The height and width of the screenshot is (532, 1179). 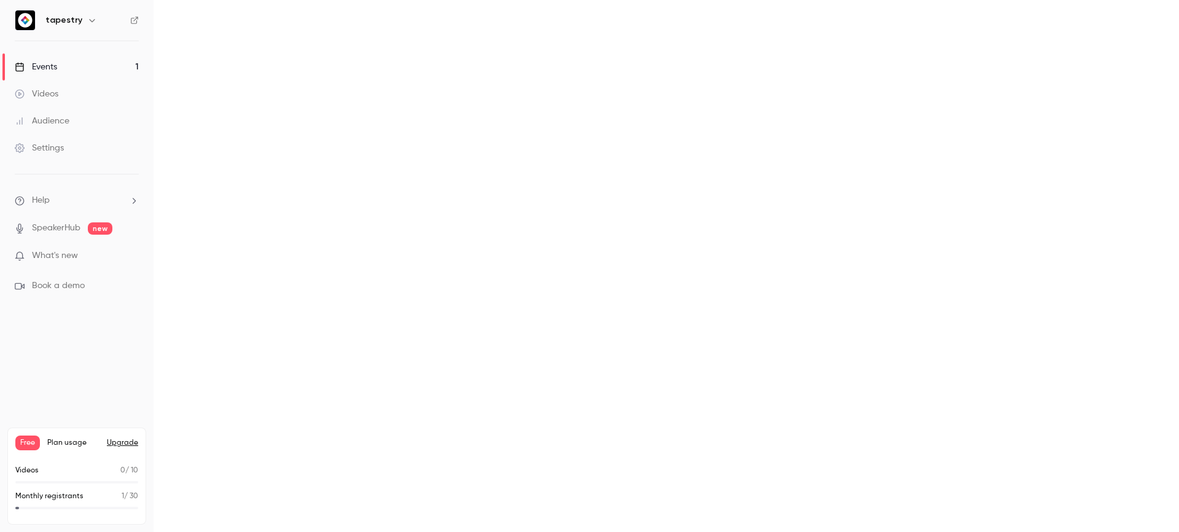 I want to click on a: SpeakerHub, so click(x=56, y=228).